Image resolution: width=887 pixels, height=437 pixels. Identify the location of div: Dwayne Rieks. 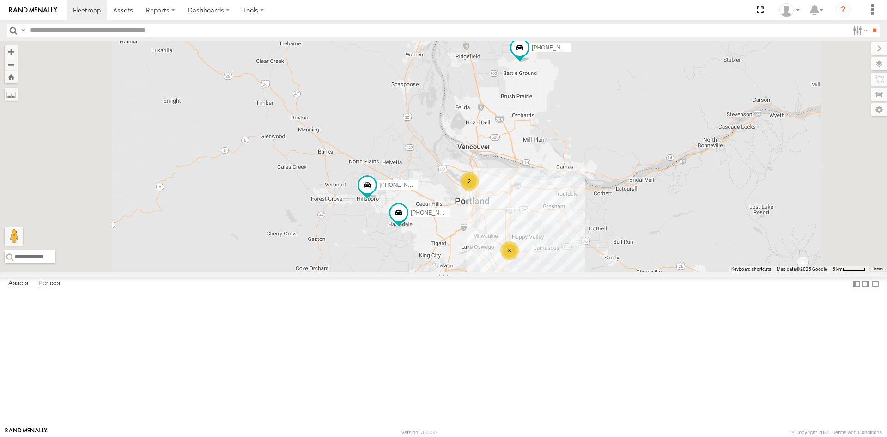
(789, 10).